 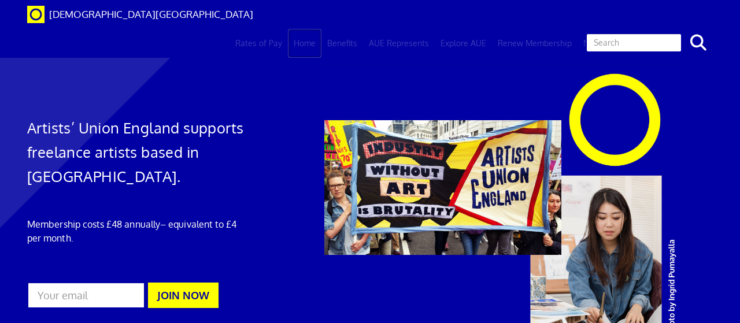 I want to click on p: Membership costs £48 annually – equivalent to £4 per month., so click(x=135, y=231).